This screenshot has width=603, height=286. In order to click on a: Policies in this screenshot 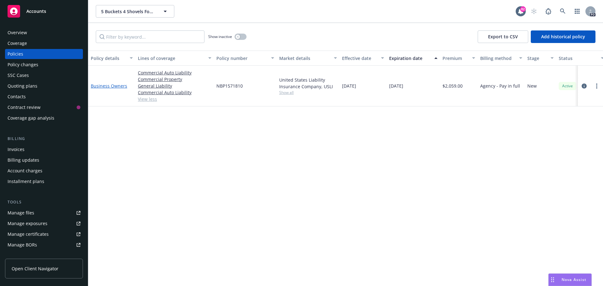, I will do `click(44, 54)`.